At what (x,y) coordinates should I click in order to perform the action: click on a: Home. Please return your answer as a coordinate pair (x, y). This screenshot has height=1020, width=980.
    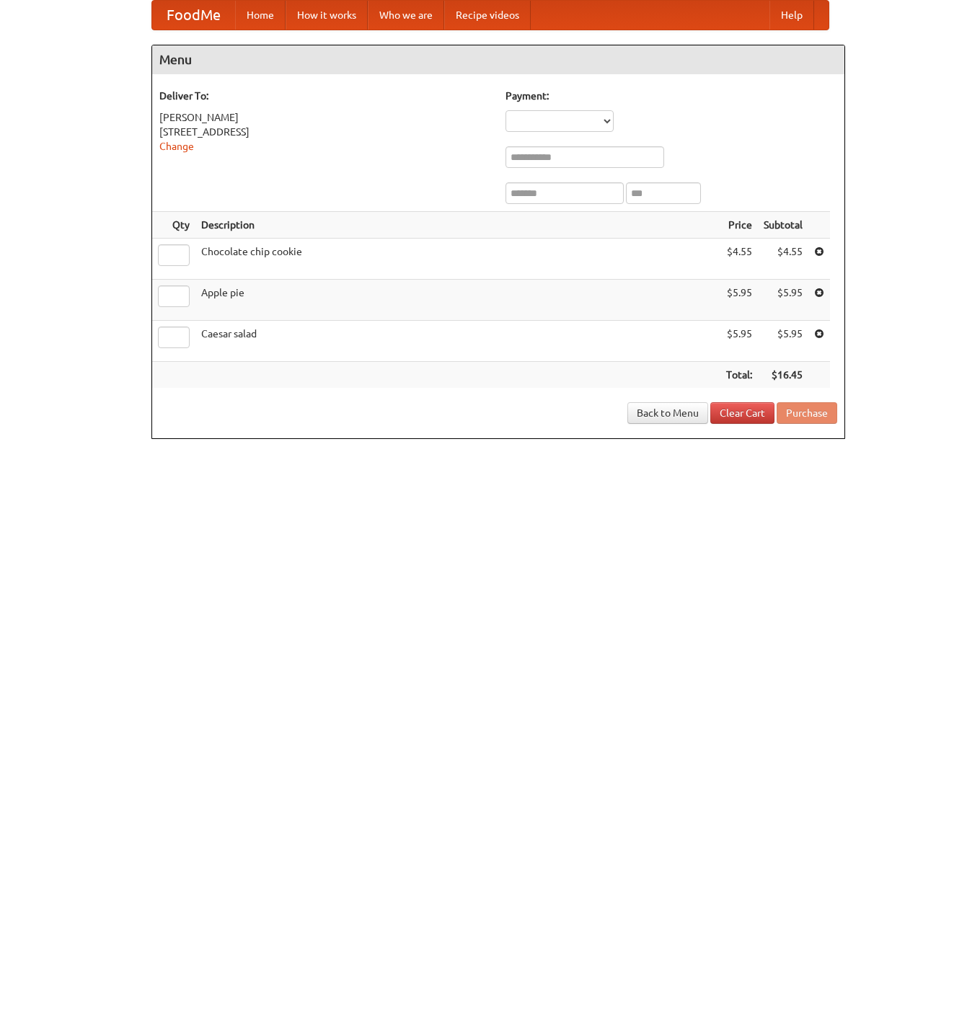
    Looking at the image, I should click on (260, 15).